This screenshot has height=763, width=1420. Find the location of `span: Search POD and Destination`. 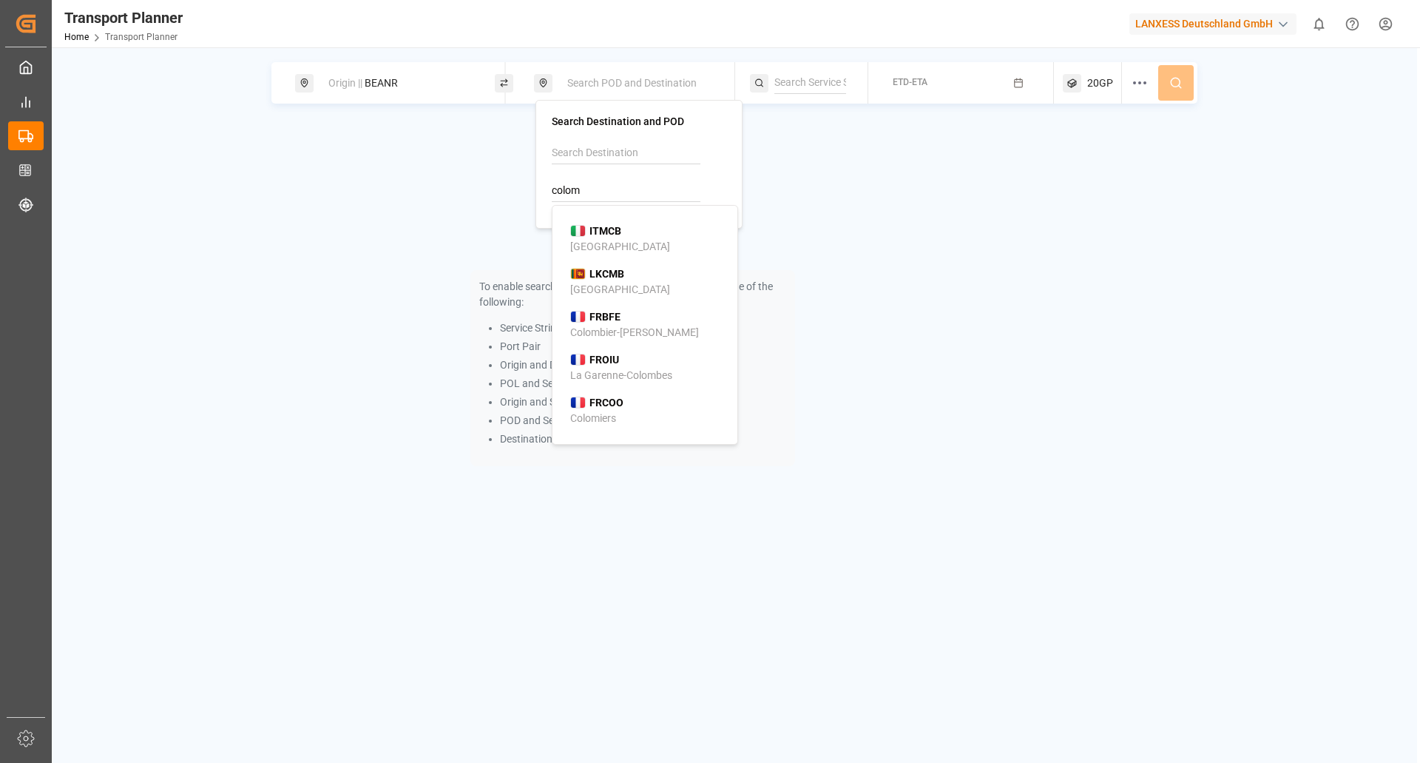

span: Search POD and Destination is located at coordinates (632, 83).